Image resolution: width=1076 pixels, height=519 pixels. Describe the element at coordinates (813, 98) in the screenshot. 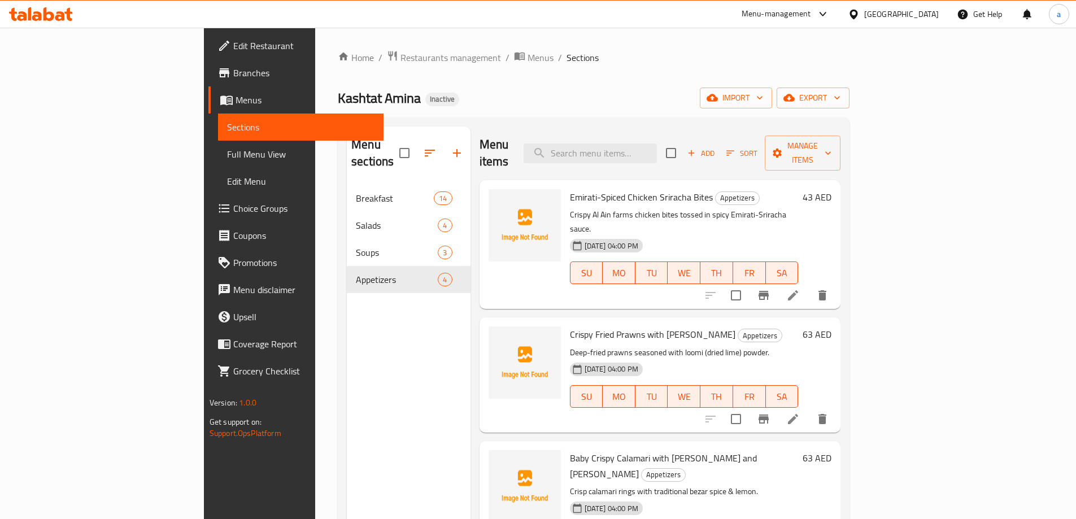

I see `span: export` at that location.